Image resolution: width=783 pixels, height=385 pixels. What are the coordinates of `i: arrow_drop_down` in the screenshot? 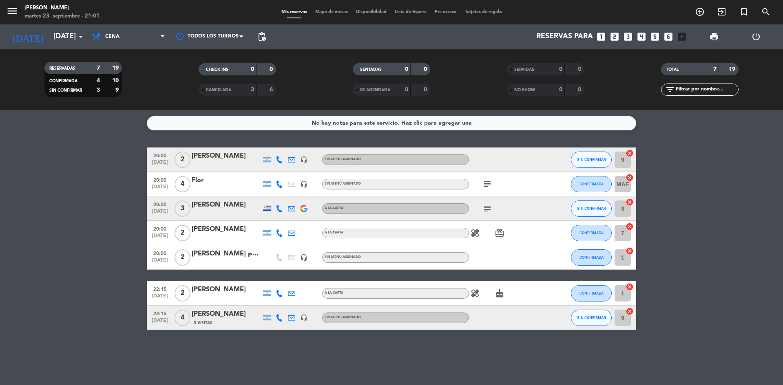 It's located at (81, 37).